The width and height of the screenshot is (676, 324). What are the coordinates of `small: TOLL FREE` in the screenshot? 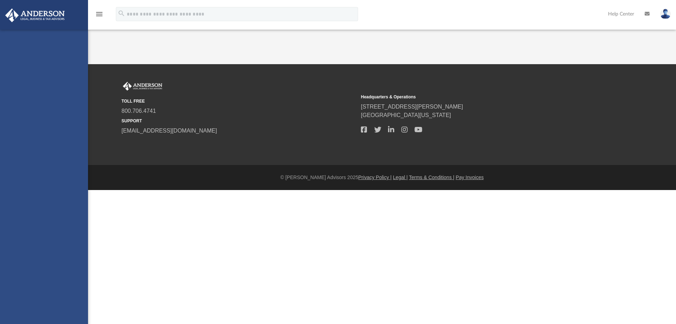 It's located at (239, 101).